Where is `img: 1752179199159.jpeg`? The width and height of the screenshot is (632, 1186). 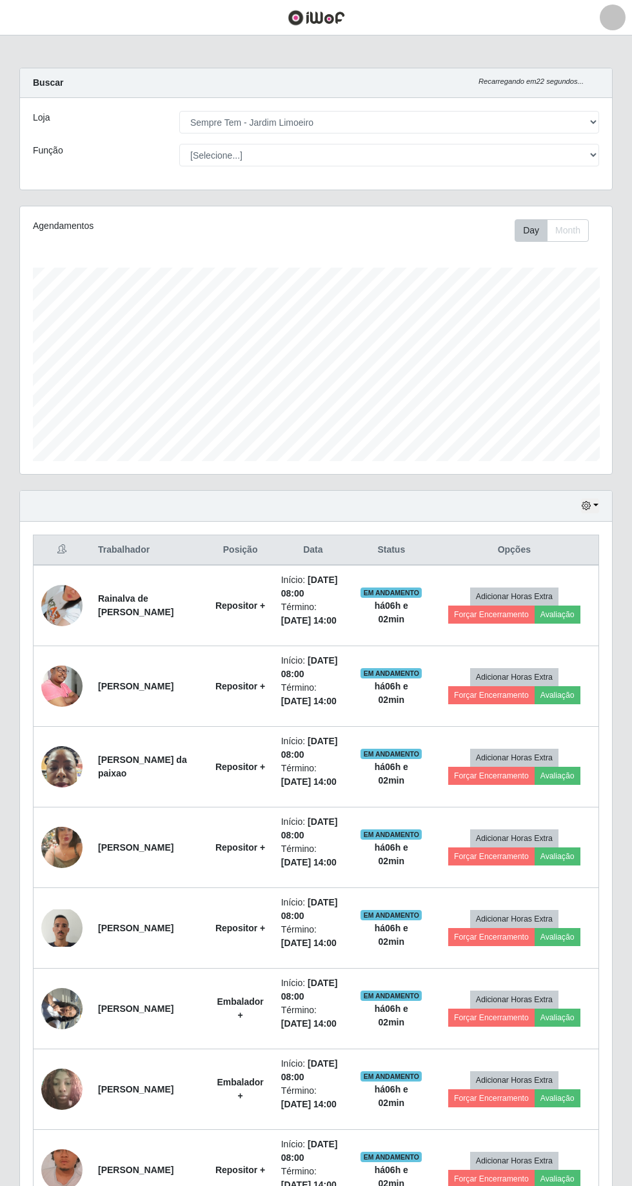 img: 1752179199159.jpeg is located at coordinates (62, 686).